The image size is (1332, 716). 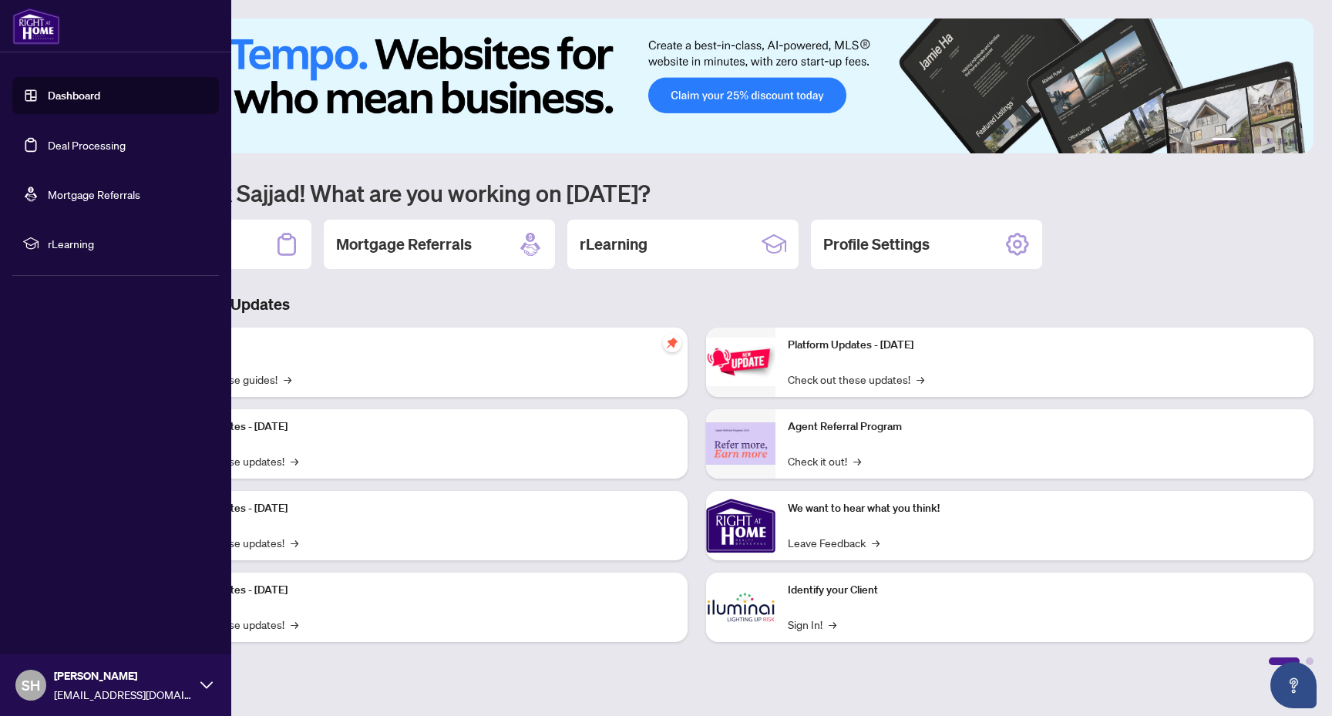 I want to click on button: Open asap, so click(x=1293, y=685).